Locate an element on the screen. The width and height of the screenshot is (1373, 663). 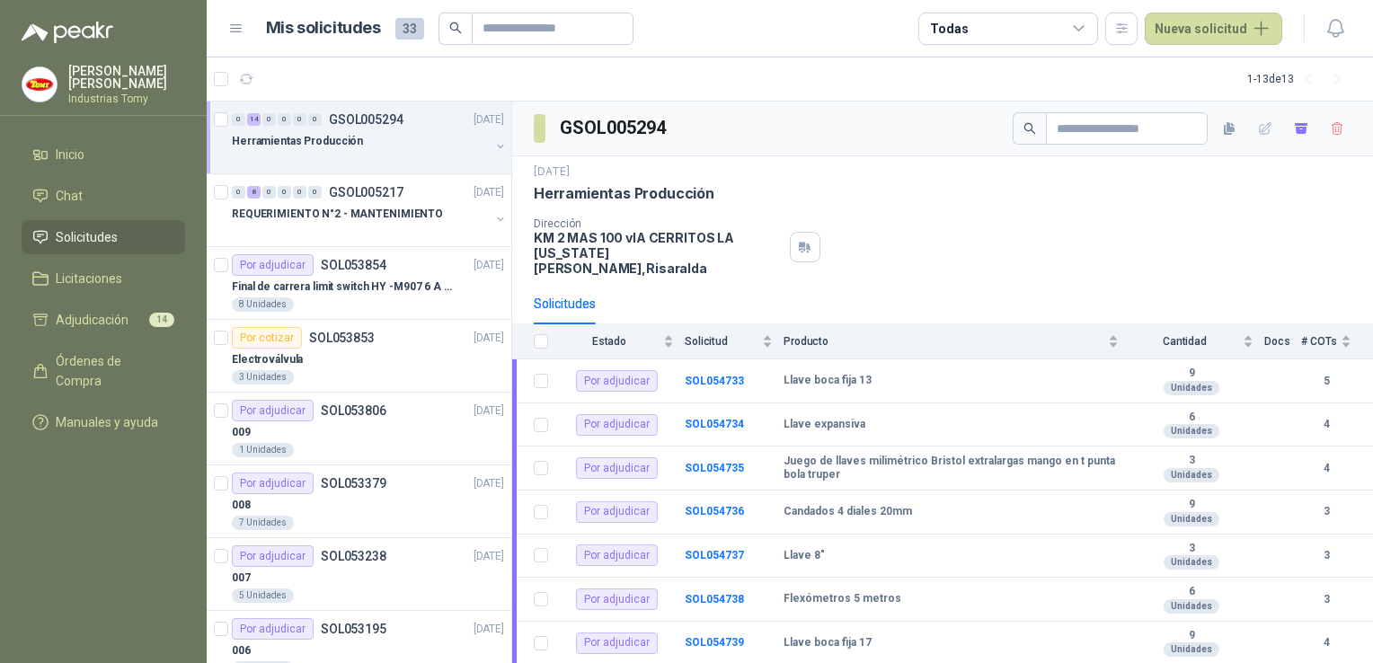
p: SOL053854 is located at coordinates (353, 265).